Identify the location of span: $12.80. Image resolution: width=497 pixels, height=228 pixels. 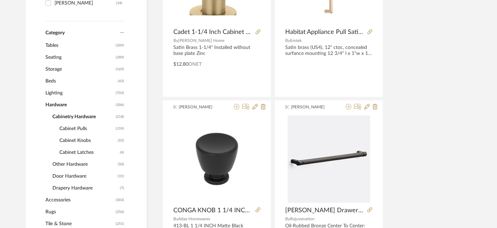
(181, 64).